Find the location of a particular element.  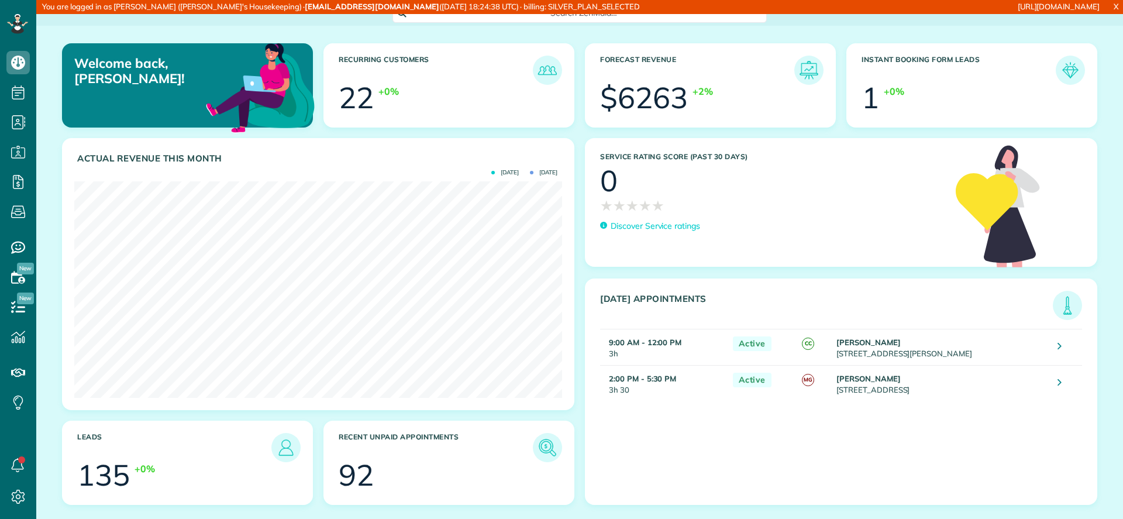

div: 0 is located at coordinates (609, 181).